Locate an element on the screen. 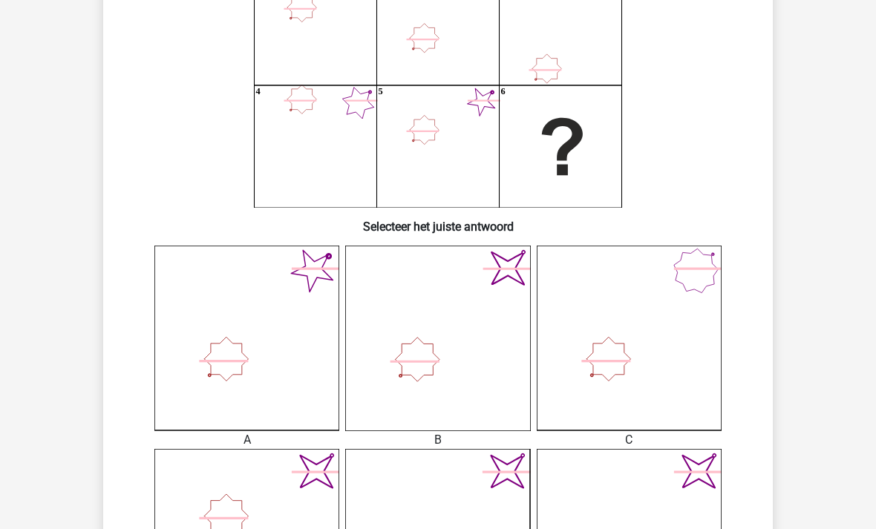 Image resolution: width=876 pixels, height=529 pixels. div: A is located at coordinates (246, 440).